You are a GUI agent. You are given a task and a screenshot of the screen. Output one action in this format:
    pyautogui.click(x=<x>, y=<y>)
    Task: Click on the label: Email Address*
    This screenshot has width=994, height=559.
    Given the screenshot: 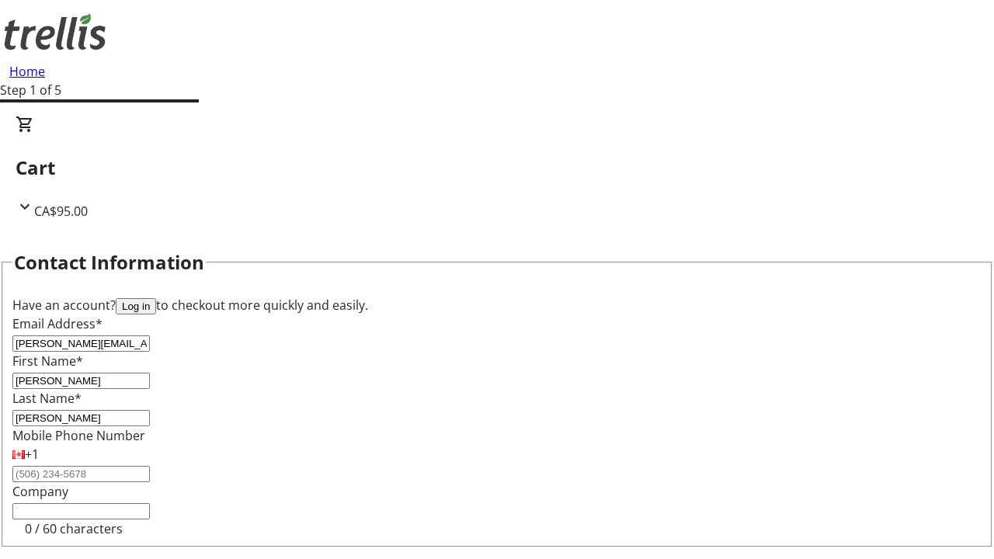 What is the action you would take?
    pyautogui.click(x=57, y=324)
    